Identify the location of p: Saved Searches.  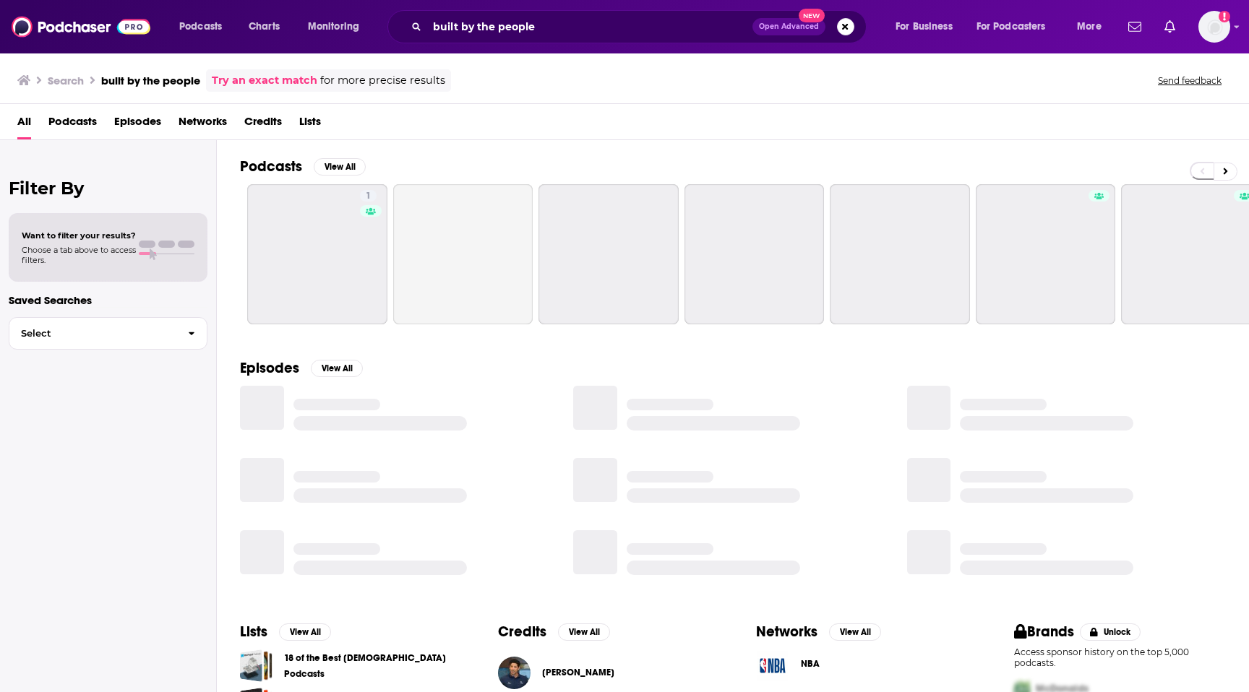
(108, 300).